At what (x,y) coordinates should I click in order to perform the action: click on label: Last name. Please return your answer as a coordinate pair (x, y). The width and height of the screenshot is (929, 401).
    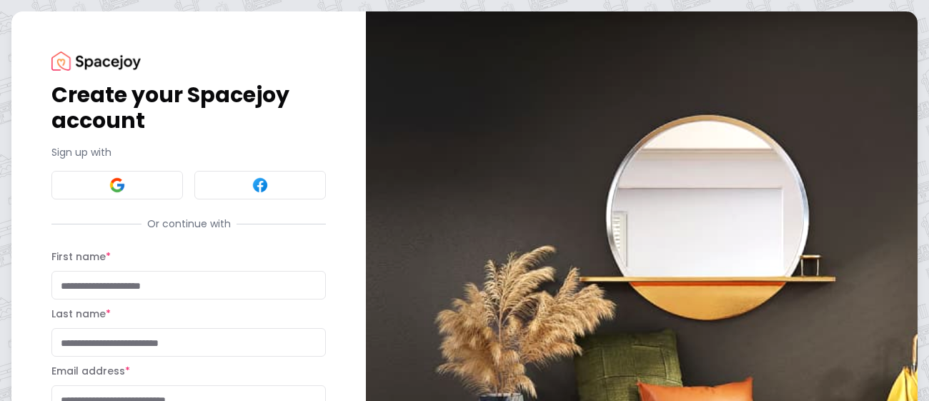
    Looking at the image, I should click on (81, 314).